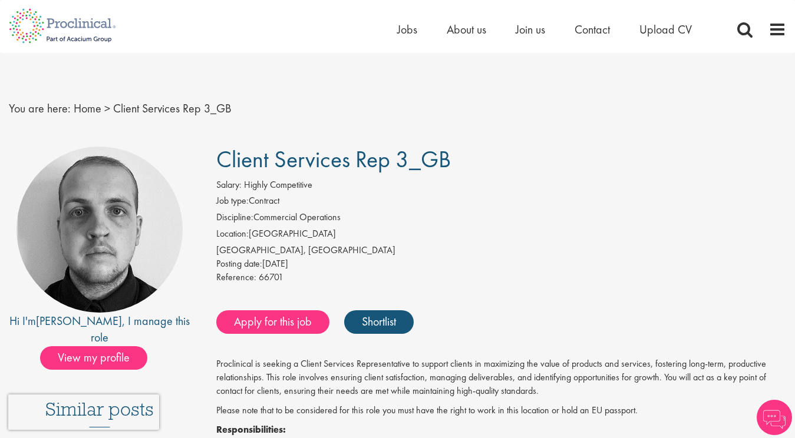 The width and height of the screenshot is (795, 438). I want to click on label: Salary:, so click(229, 185).